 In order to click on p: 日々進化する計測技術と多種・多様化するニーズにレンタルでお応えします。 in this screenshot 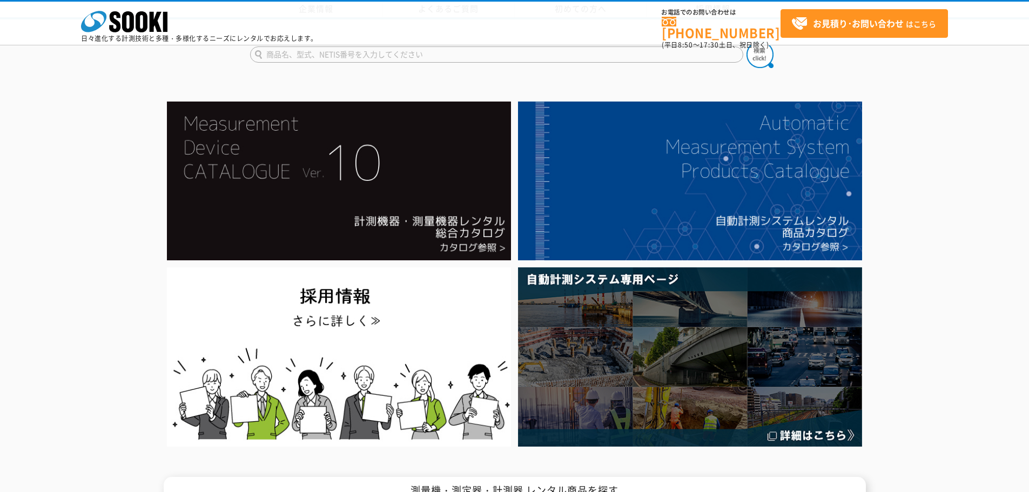, I will do `click(199, 38)`.